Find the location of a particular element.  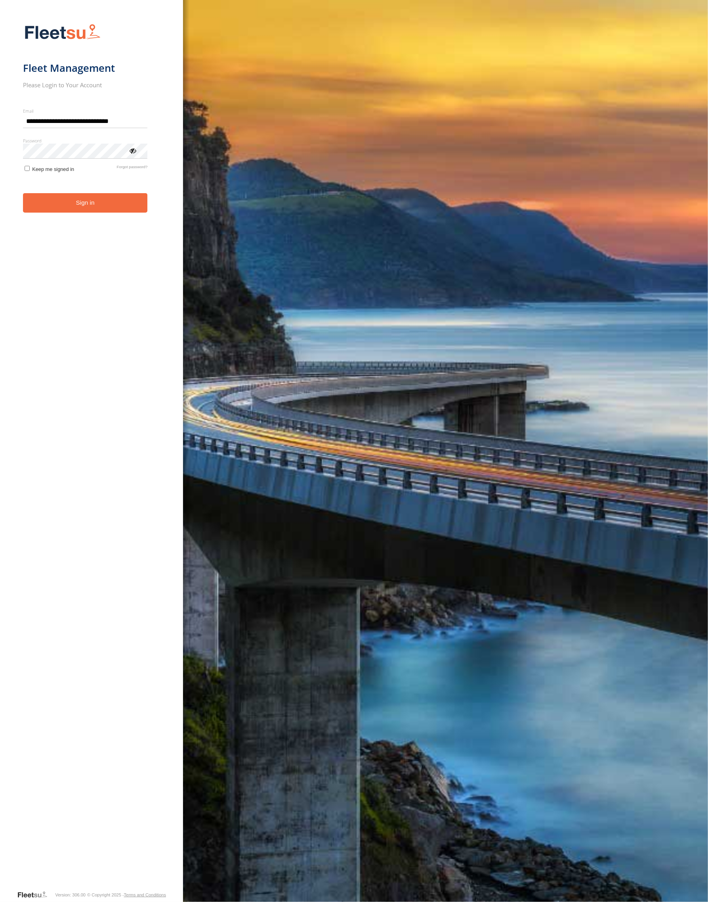

img: Fleetsu is located at coordinates (63, 32).